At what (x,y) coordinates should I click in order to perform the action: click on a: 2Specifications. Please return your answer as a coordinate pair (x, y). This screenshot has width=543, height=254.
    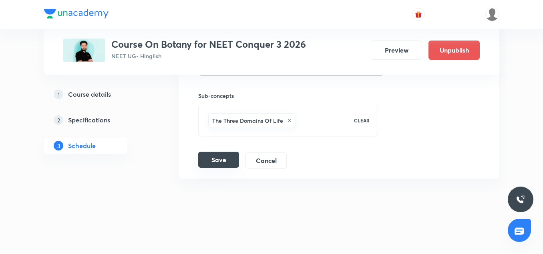
    Looking at the image, I should click on (99, 120).